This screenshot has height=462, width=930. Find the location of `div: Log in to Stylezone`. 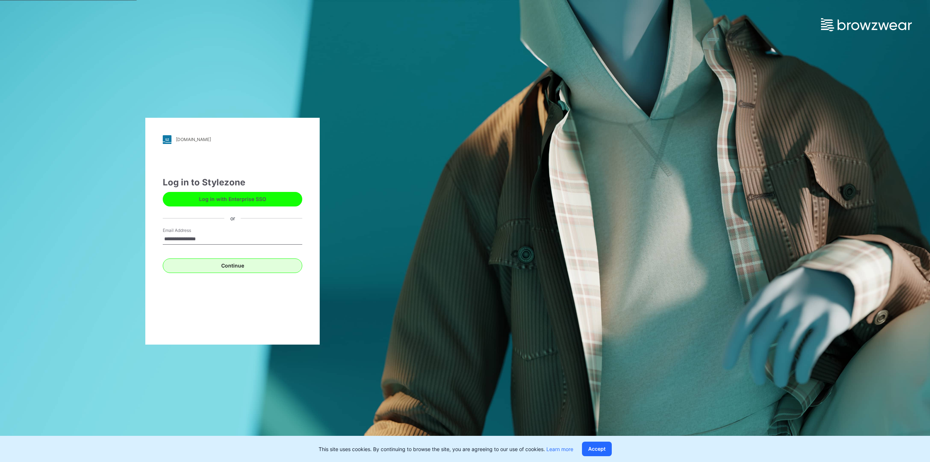

div: Log in to Stylezone is located at coordinates (233, 182).